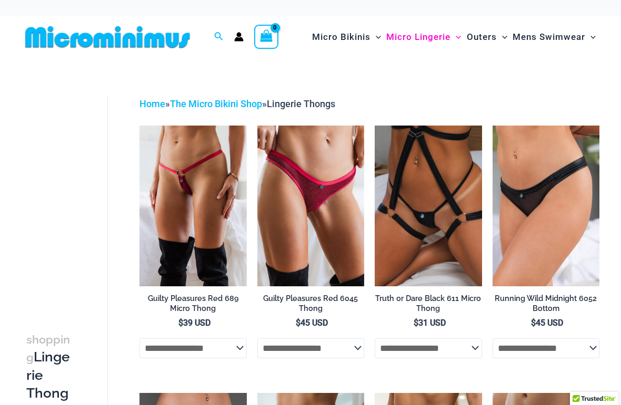 This screenshot has width=621, height=405. Describe the element at coordinates (107, 37) in the screenshot. I see `img: MM SHOP LOGO FLAT` at that location.